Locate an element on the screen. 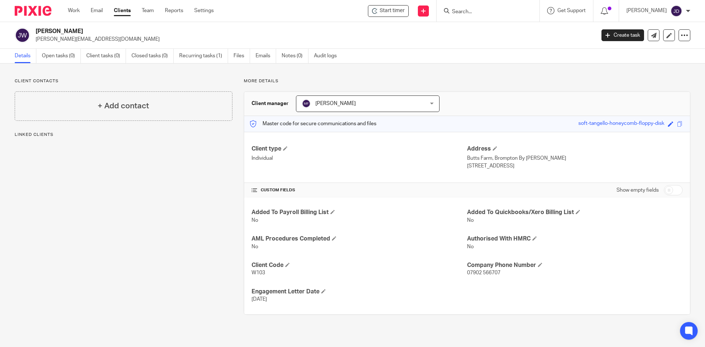  h4: Address is located at coordinates (575, 149).